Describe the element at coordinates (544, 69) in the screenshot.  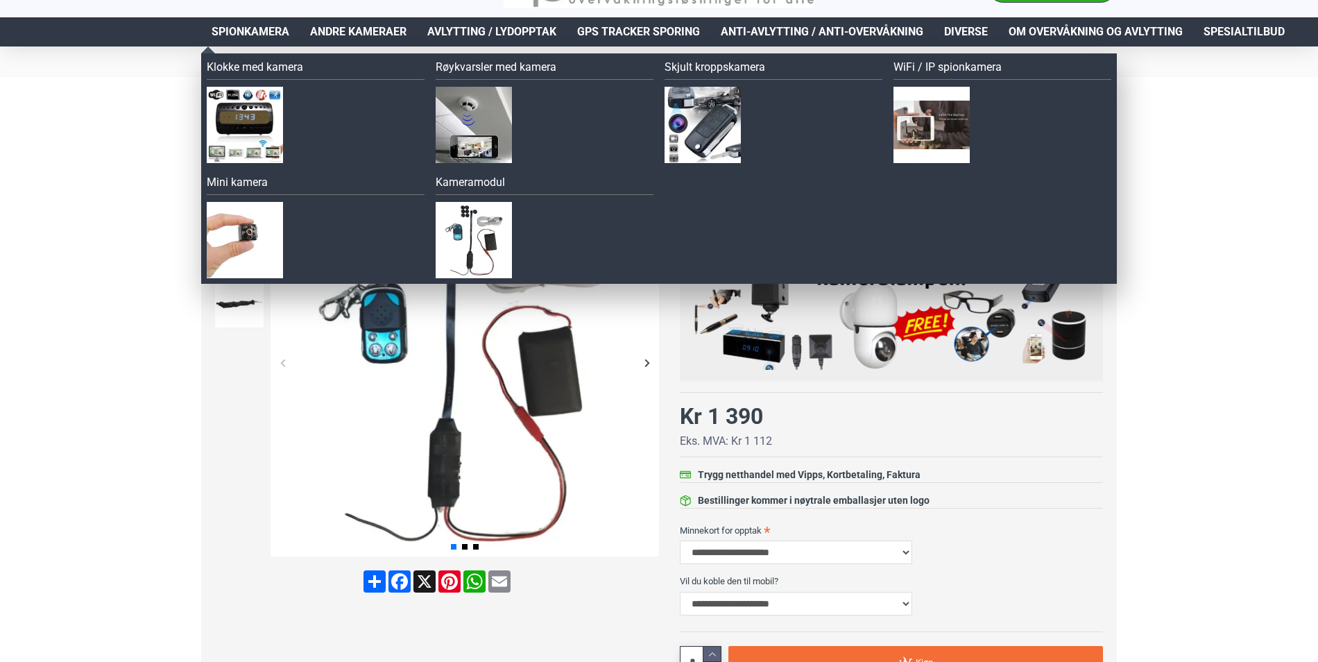
I see `a: Røykvarsler med kamera` at that location.